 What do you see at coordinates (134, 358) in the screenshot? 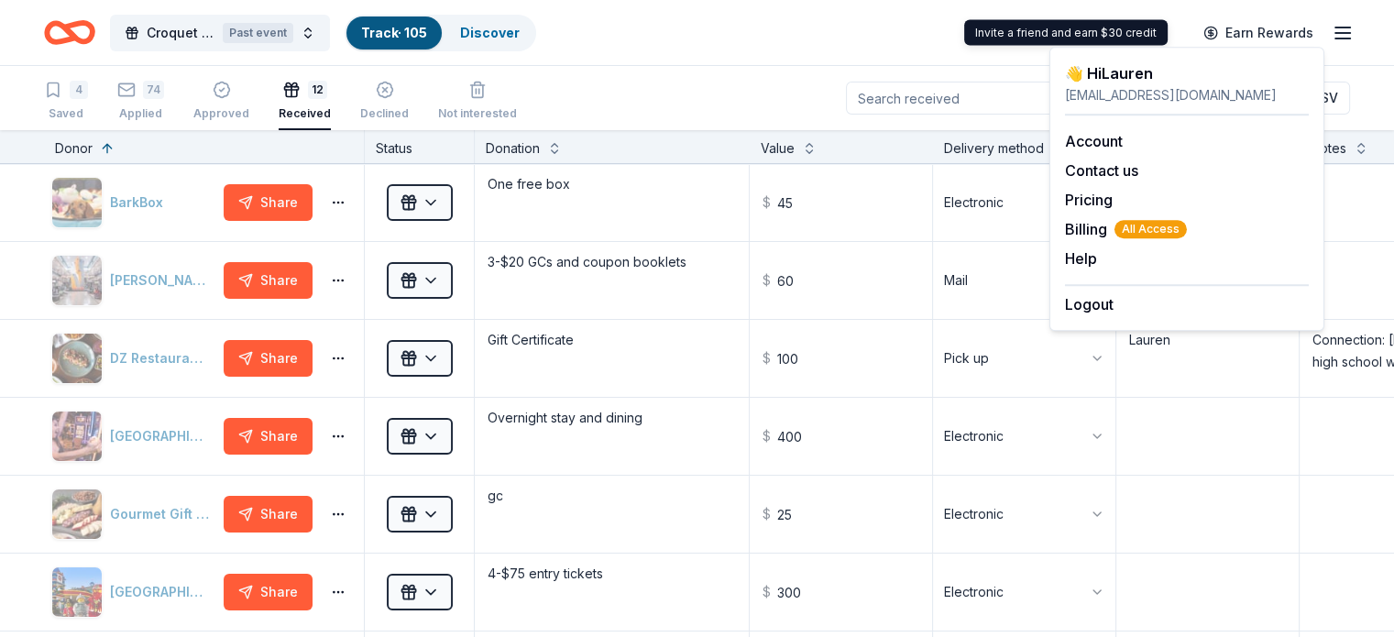
I see `button: Image for DZ RestaurantsDZ Restaurants` at bounding box center [134, 358].